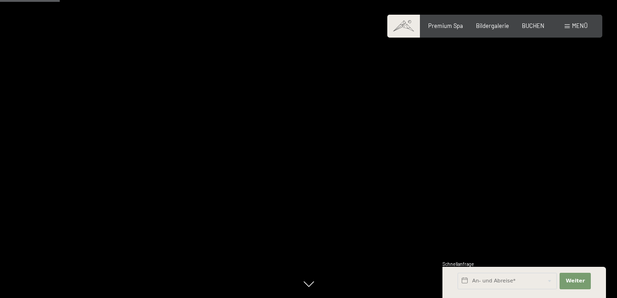 The width and height of the screenshot is (617, 298). I want to click on span: Schnellanfrage, so click(458, 265).